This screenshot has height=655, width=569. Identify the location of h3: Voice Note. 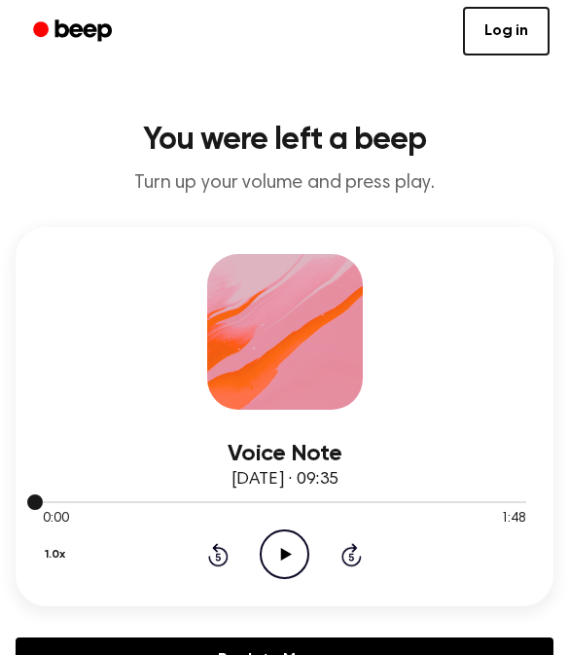
(284, 453).